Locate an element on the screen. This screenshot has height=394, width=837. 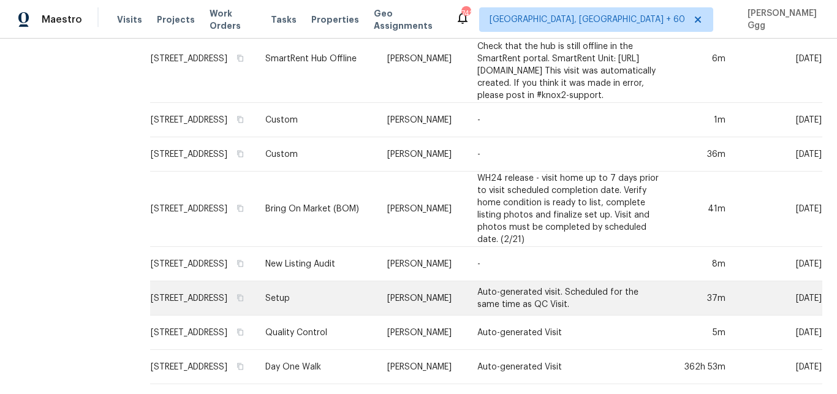
td: 36m is located at coordinates (702, 154).